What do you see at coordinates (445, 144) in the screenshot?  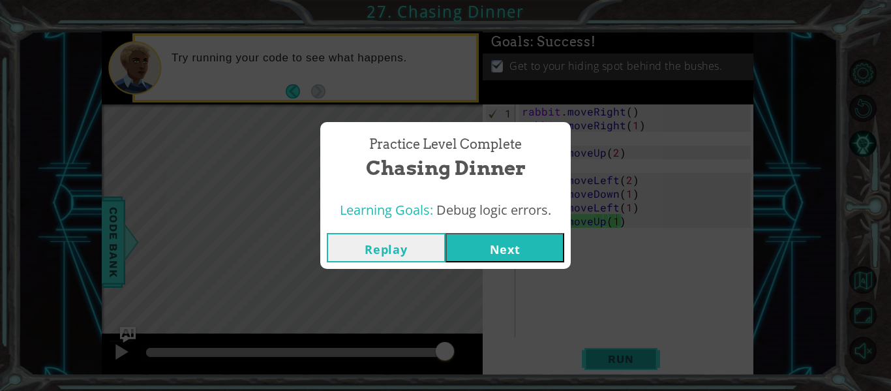 I see `span: Practice Level Complete` at bounding box center [445, 144].